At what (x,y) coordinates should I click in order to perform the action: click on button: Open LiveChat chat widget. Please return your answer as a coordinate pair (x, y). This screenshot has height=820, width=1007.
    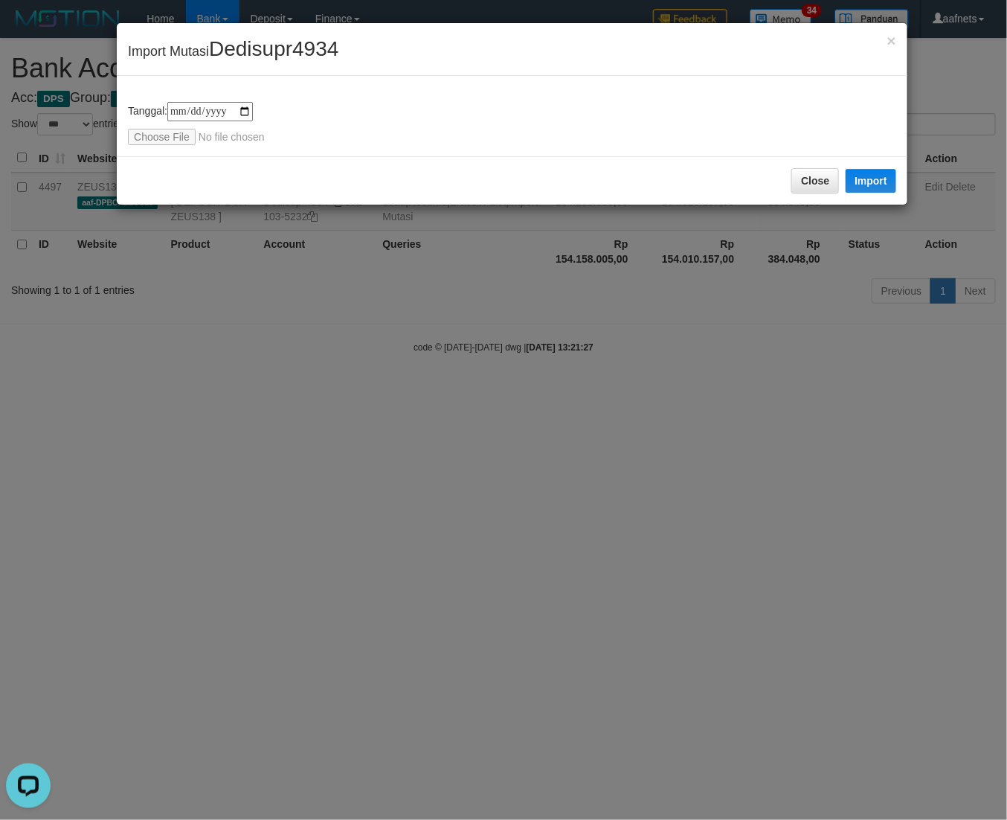
    Looking at the image, I should click on (28, 28).